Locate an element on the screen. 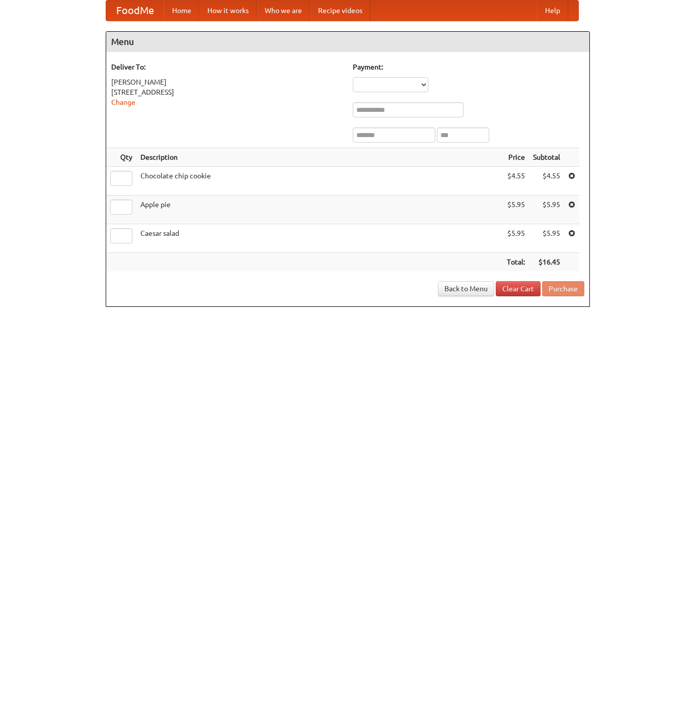  a: Clear Cart is located at coordinates (518, 289).